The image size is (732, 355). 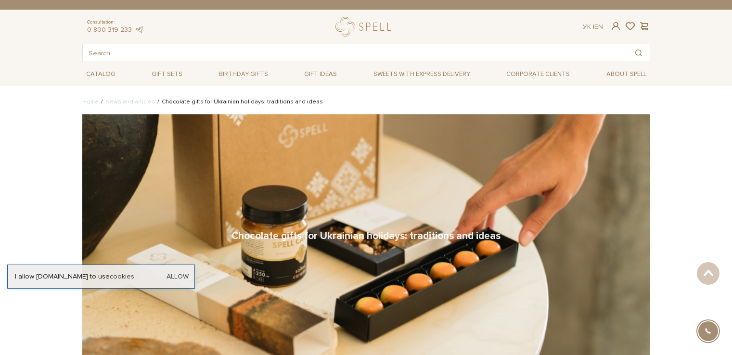 What do you see at coordinates (239, 102) in the screenshot?
I see `li: Chocolate gifts for Ukrainian holidays: traditions and ideas` at bounding box center [239, 102].